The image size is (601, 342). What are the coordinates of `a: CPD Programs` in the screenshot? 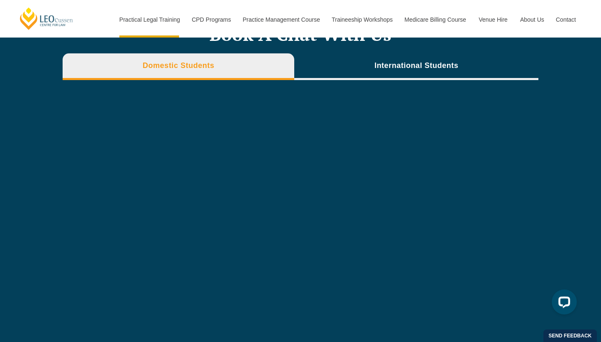 It's located at (211, 20).